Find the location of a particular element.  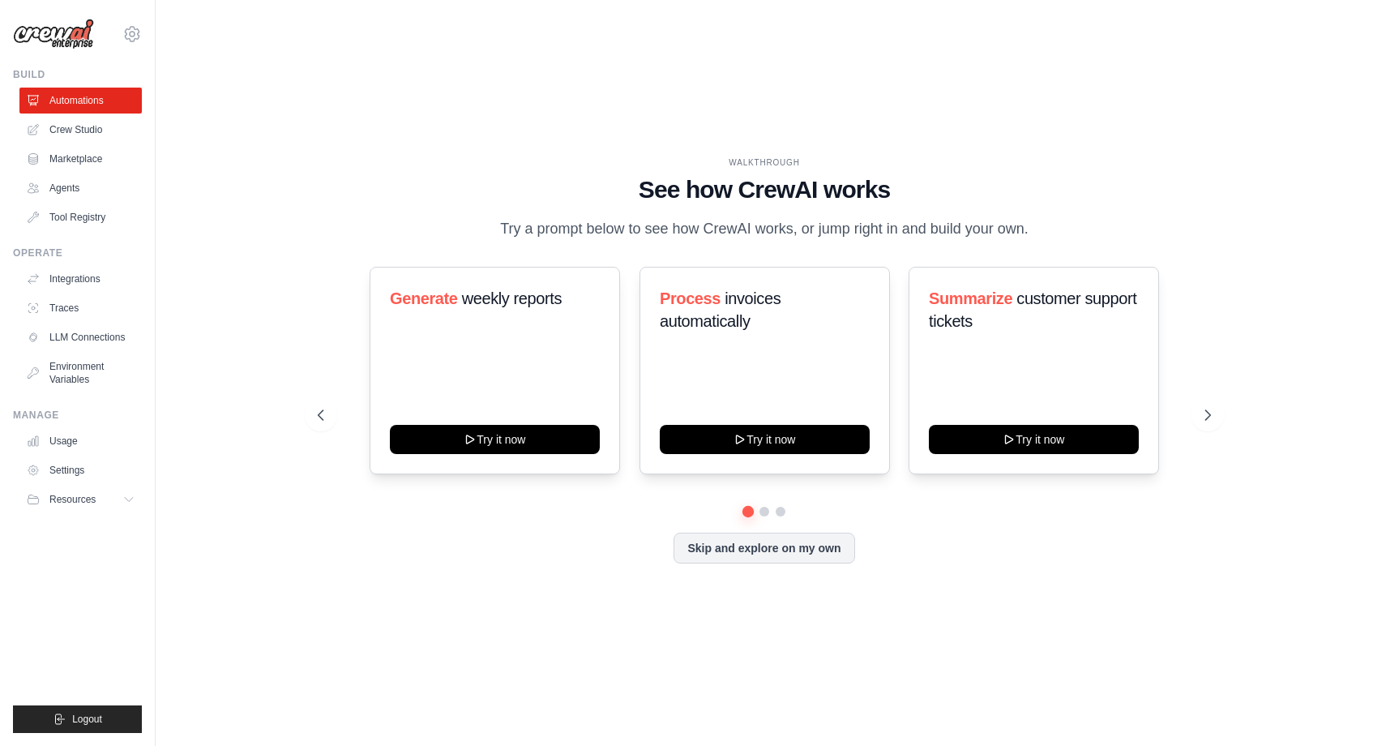

div: Operate is located at coordinates (77, 253).